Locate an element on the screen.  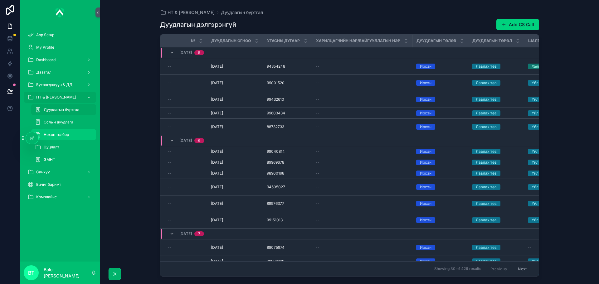
a: 94354248 is located at coordinates (287, 66).